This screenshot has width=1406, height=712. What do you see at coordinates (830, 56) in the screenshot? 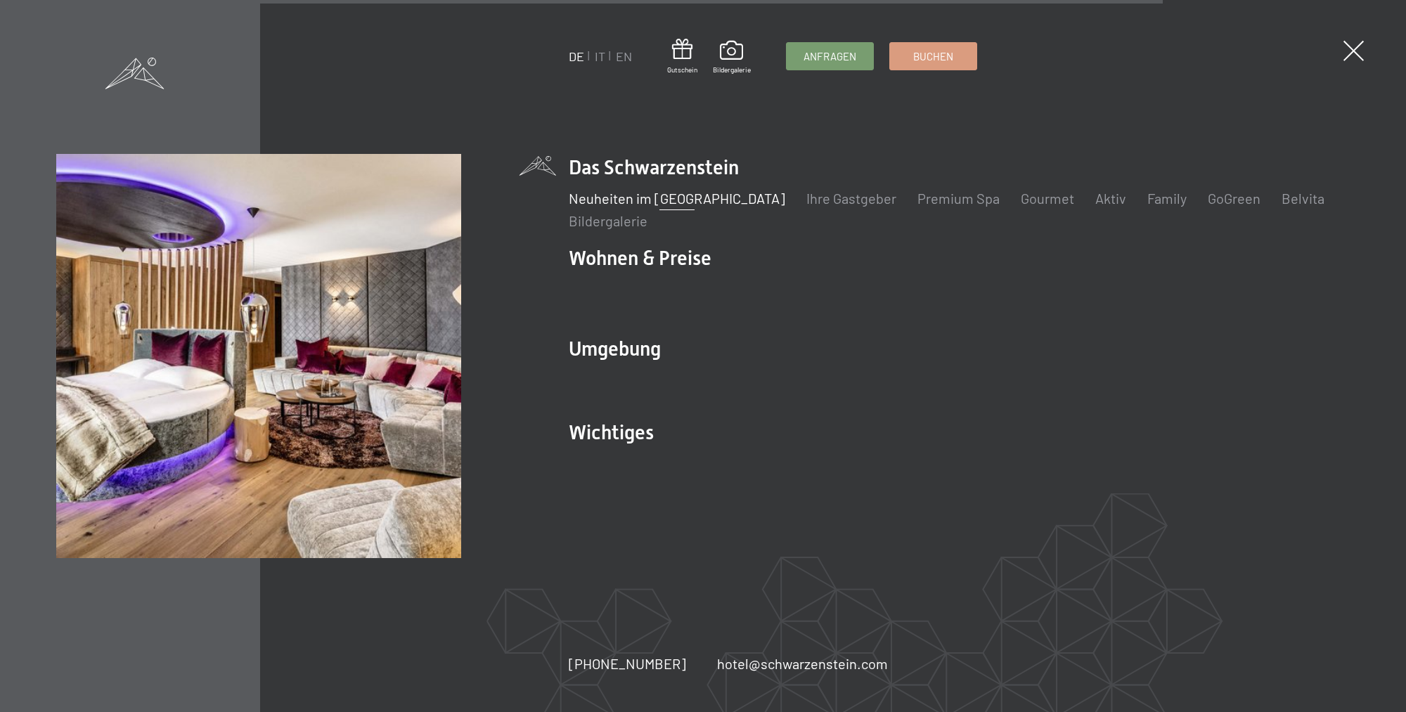
I see `a: Anfragen` at bounding box center [830, 56].